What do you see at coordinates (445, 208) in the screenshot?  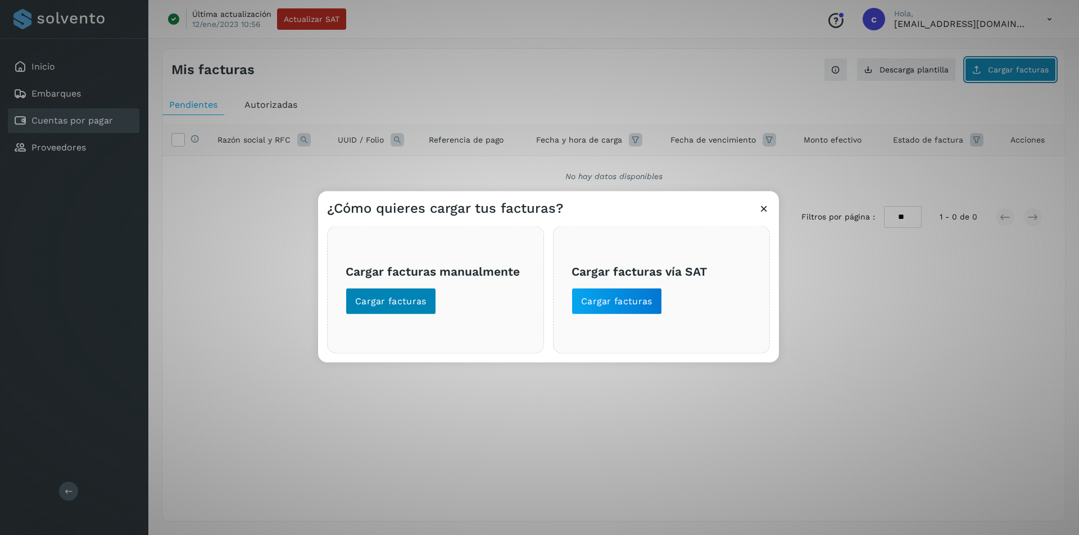 I see `h3: ¿Cómo quieres cargar tus facturas?` at bounding box center [445, 208].